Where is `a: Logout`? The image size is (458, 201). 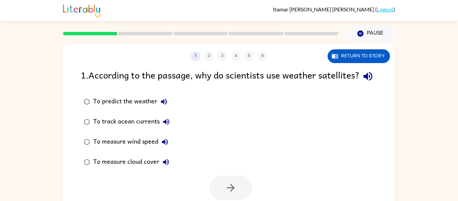
a: Logout is located at coordinates (385, 9).